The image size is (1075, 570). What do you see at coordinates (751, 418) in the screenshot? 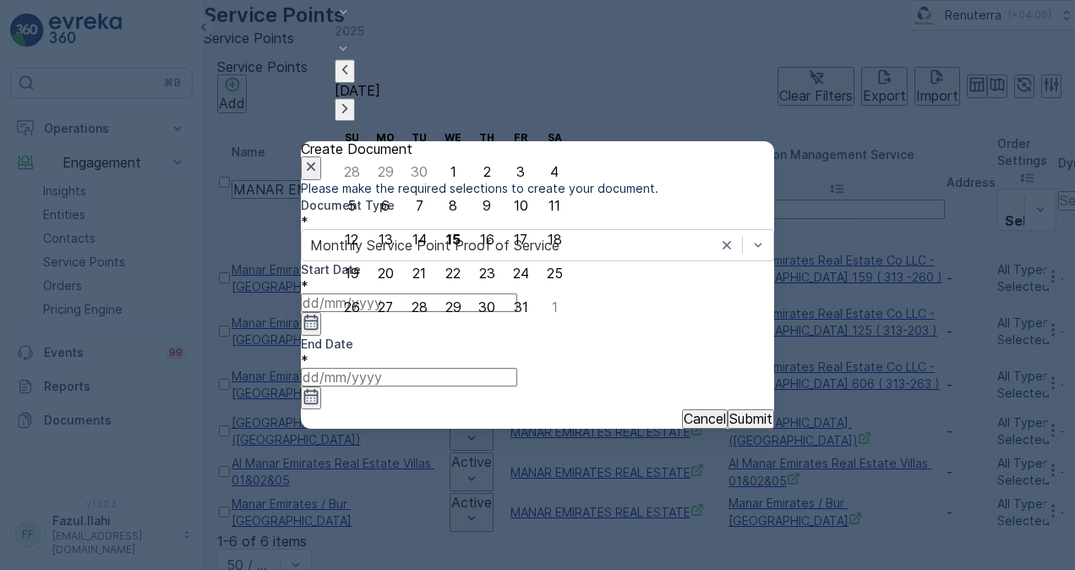
I see `p: Submit` at bounding box center [751, 418].